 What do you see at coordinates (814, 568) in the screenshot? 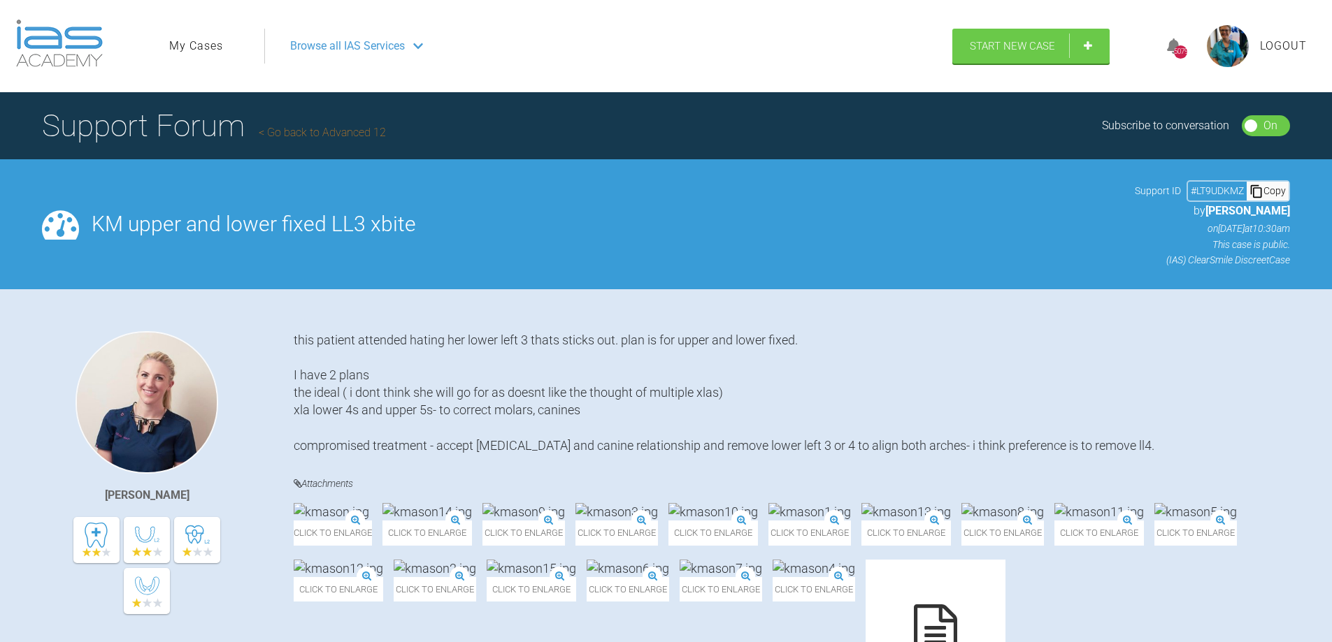
I see `img: kmason4.jpg` at bounding box center [814, 568].